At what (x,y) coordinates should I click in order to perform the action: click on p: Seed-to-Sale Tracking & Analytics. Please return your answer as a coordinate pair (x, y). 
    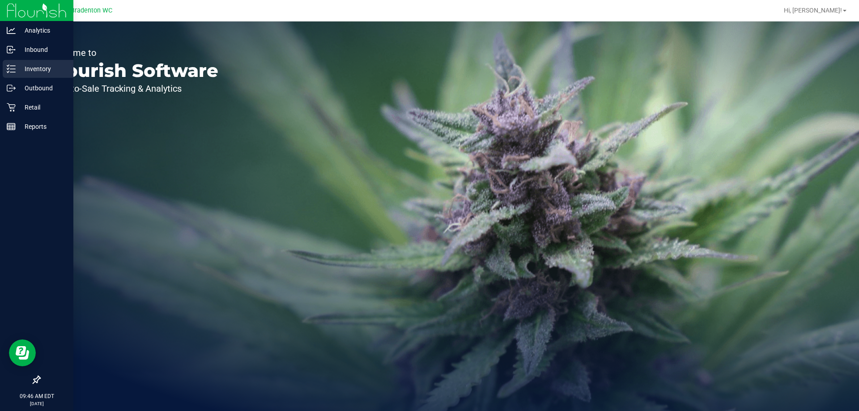
    Looking at the image, I should click on (133, 89).